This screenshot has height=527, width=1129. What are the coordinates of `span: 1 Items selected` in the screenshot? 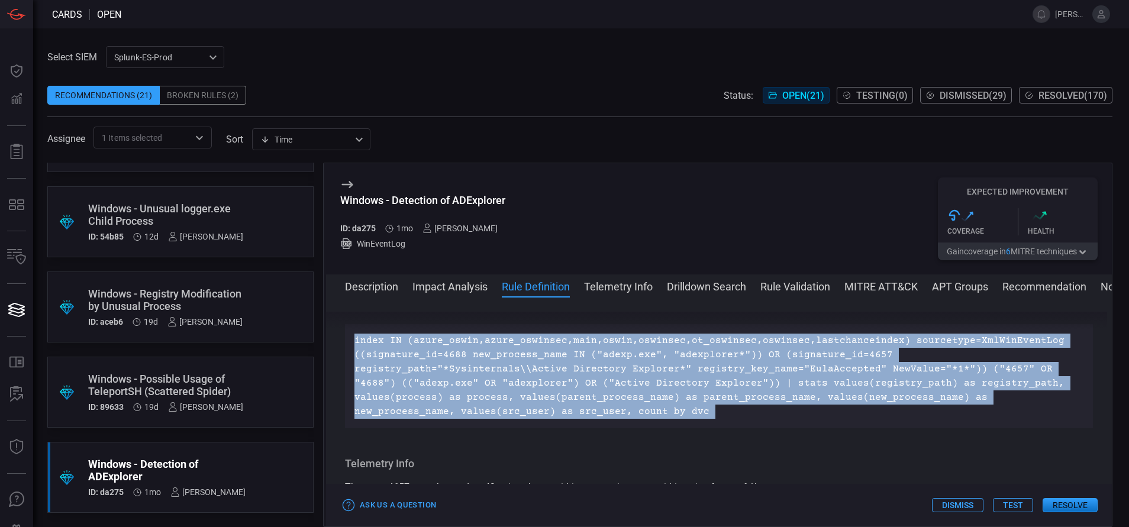 It's located at (132, 138).